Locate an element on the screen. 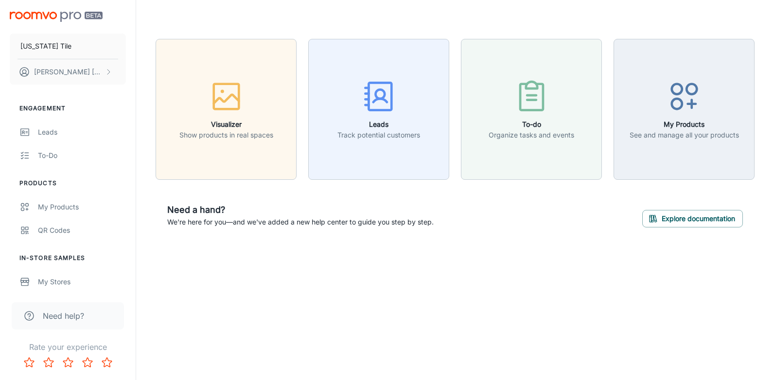 This screenshot has height=380, width=774. h6: To-do is located at coordinates (531, 124).